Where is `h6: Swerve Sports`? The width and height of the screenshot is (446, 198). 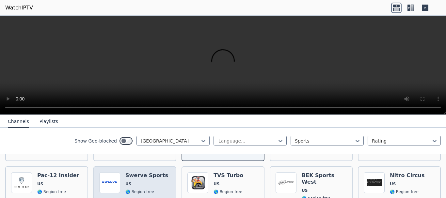
h6: Swerve Sports is located at coordinates (147, 176).